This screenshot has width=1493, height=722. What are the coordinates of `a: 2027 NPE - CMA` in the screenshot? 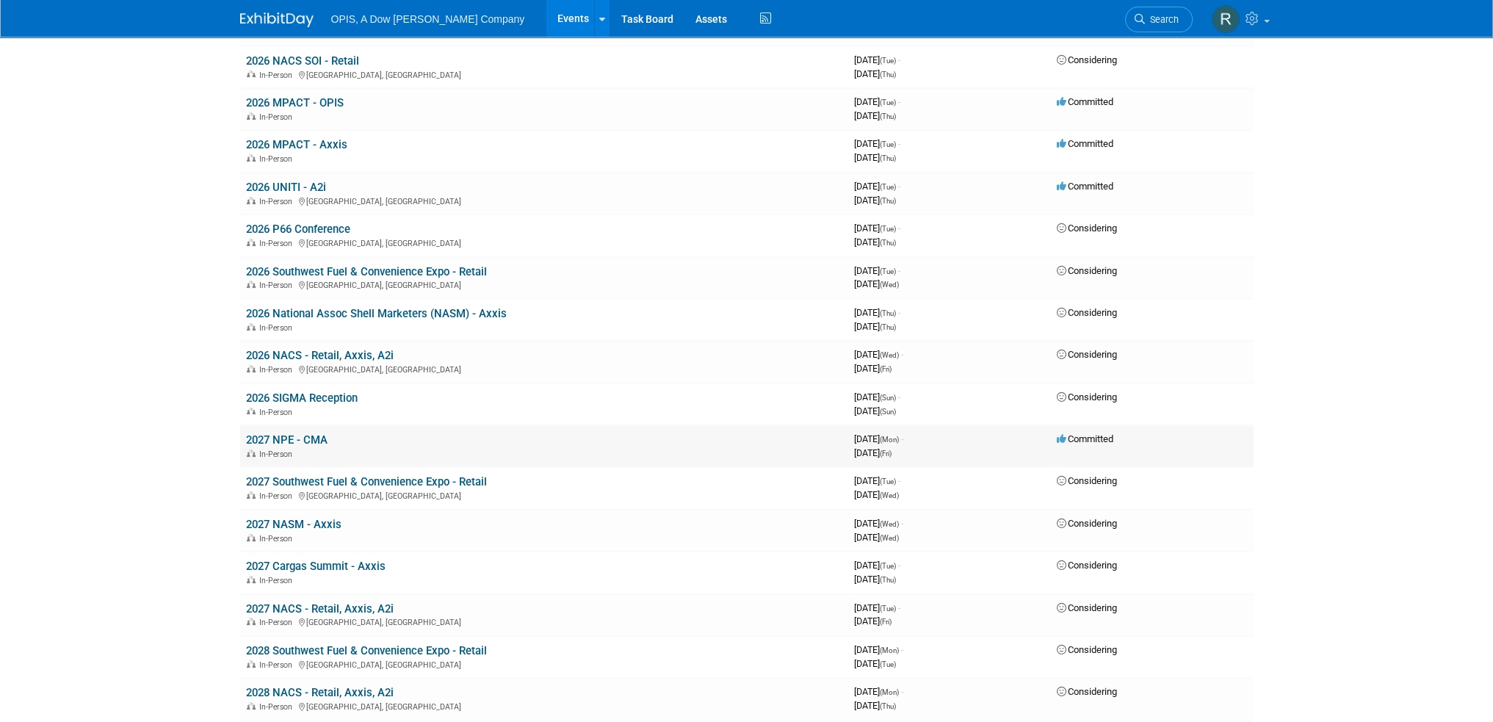 It's located at (286, 440).